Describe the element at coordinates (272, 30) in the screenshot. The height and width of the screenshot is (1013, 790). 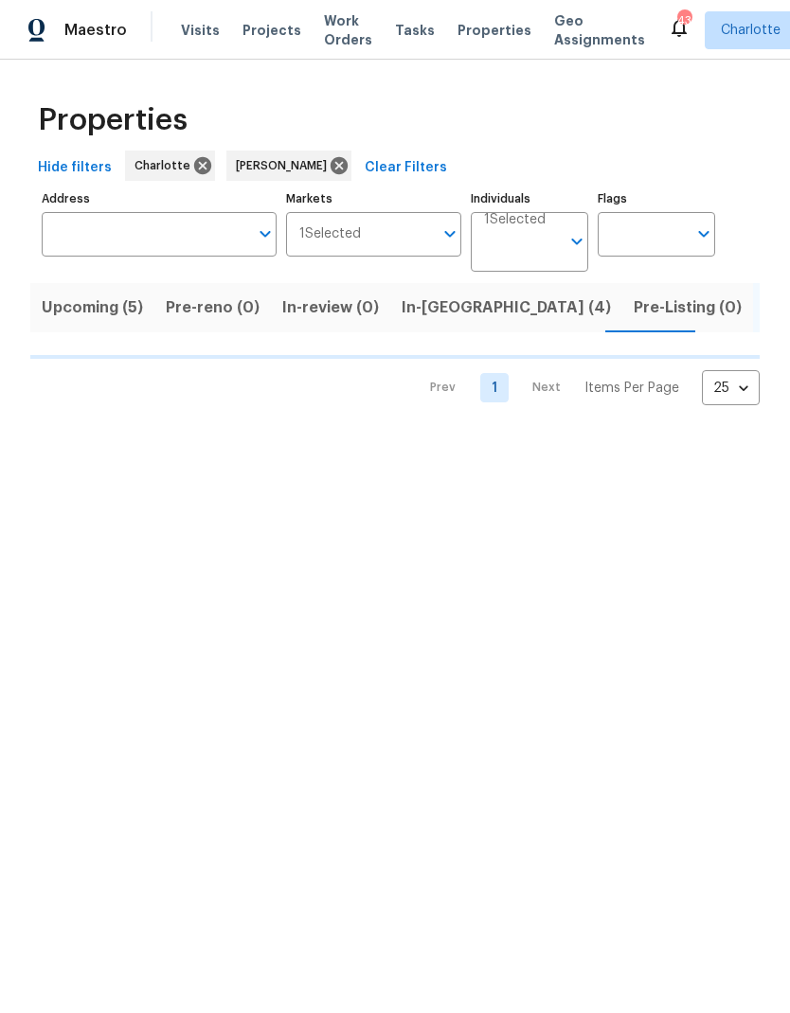
I see `span: Projects` at that location.